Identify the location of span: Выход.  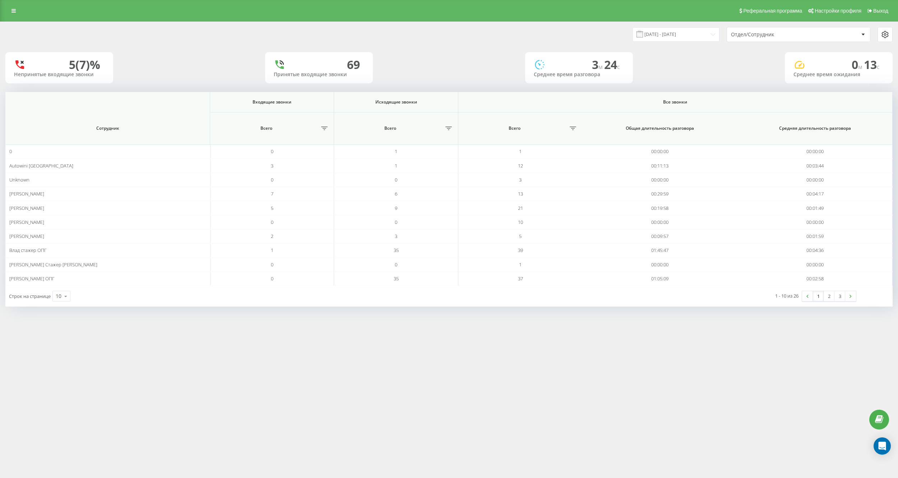
(881, 11).